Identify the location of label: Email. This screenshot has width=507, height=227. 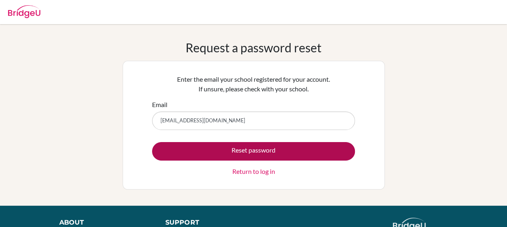
(160, 105).